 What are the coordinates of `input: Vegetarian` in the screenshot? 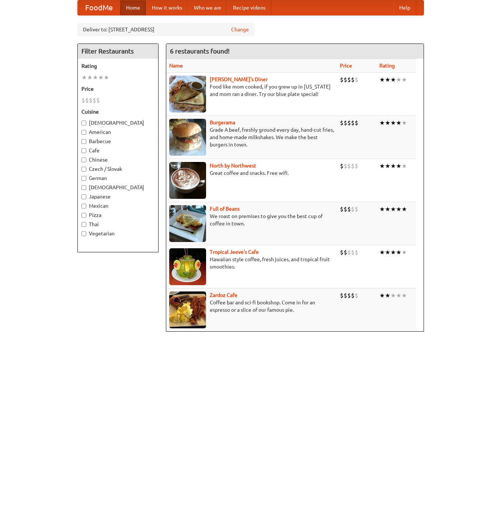 It's located at (84, 233).